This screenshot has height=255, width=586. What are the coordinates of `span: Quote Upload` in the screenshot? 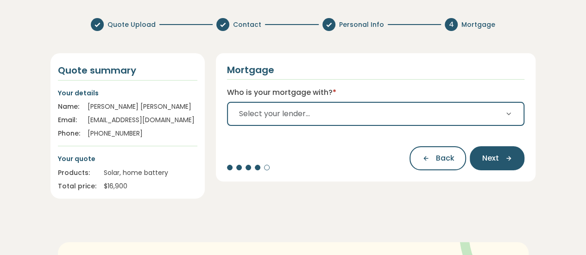 It's located at (132, 25).